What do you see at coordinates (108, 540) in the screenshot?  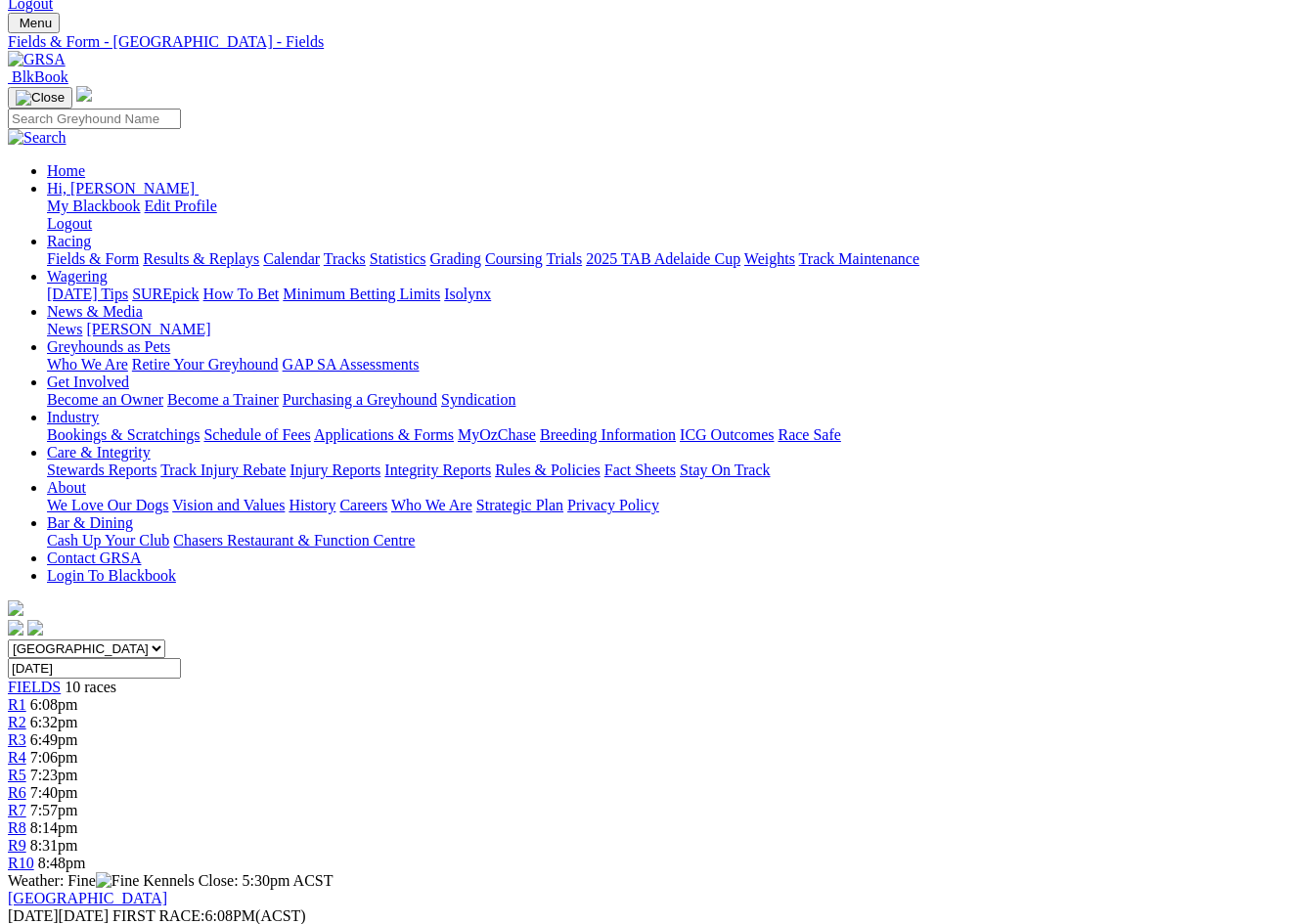 I see `a: Cash Up Your Club` at bounding box center [108, 540].